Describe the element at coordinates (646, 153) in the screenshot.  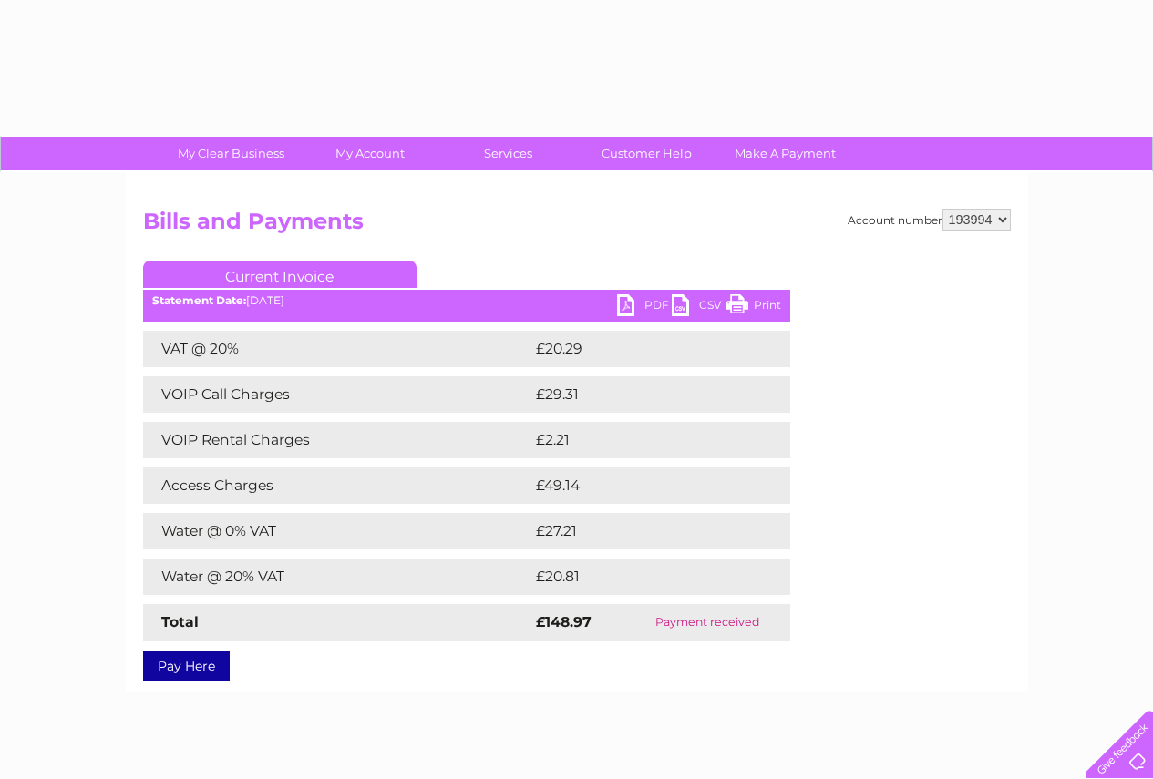
I see `a: Customer Help` at that location.